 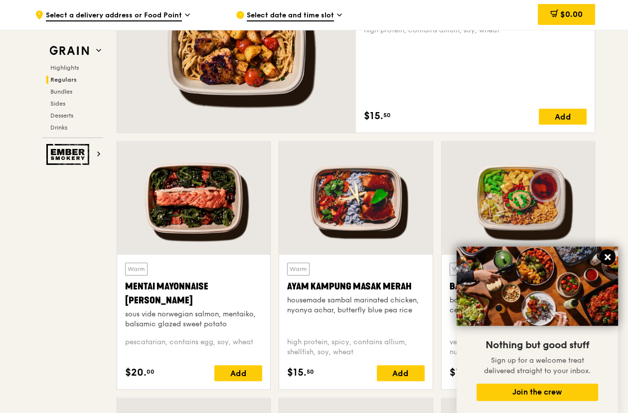 I want to click on div: sous vide norwegian salmon, mentaiko, balsamic glazed sweet potato, so click(x=193, y=319).